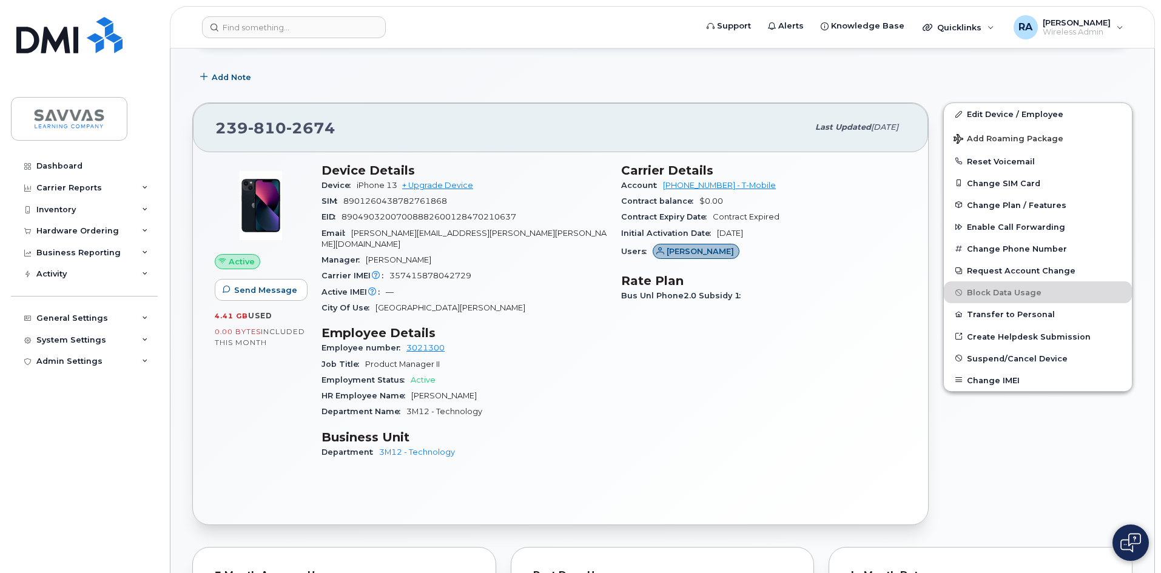 This screenshot has height=573, width=1161. What do you see at coordinates (377, 185) in the screenshot?
I see `span: iPhone 13` at bounding box center [377, 185].